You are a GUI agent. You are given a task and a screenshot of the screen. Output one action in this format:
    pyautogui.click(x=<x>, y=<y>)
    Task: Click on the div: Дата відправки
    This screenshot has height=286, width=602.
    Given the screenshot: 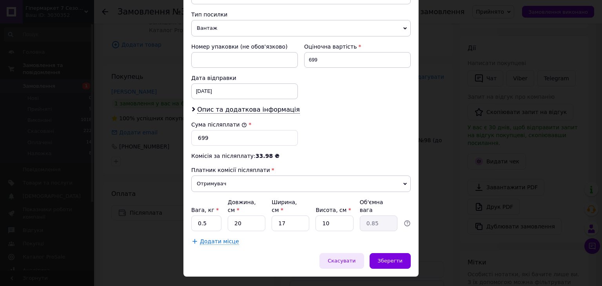 What is the action you would take?
    pyautogui.click(x=244, y=78)
    